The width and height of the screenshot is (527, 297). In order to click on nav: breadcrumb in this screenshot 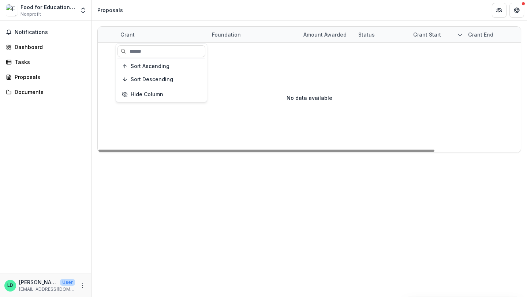, I will do `click(110, 10)`.